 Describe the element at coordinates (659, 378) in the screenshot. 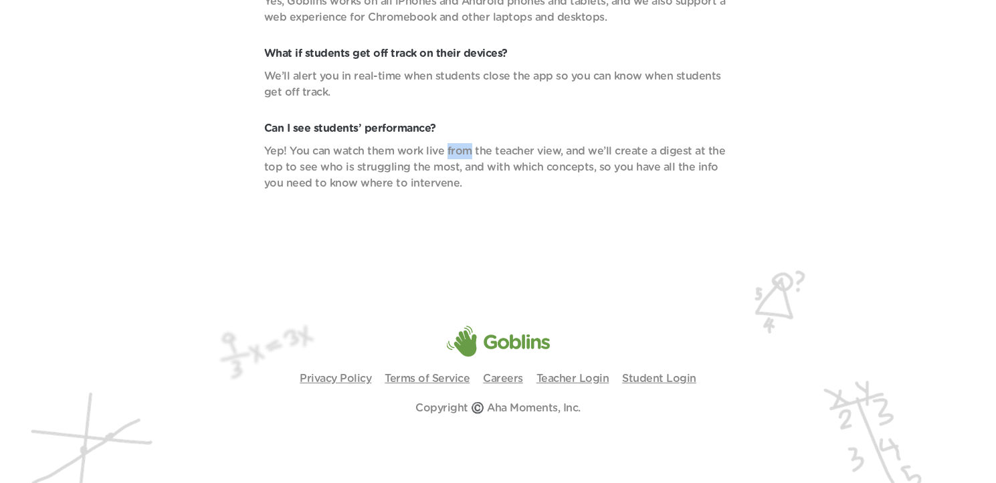

I see `a: Student Login` at that location.